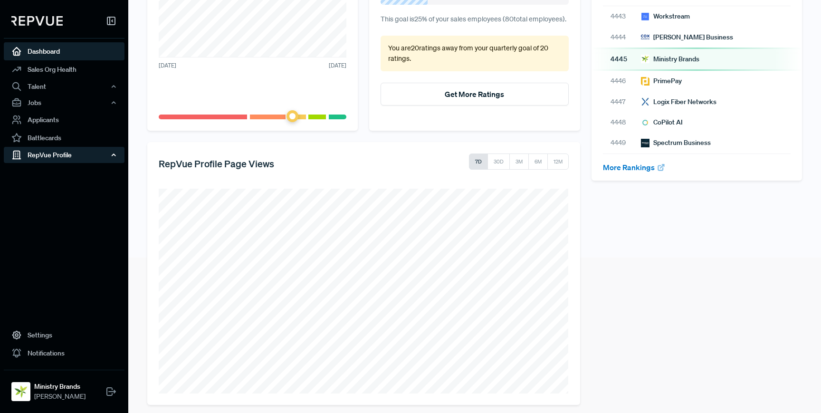  What do you see at coordinates (538, 161) in the screenshot?
I see `button: 6M` at bounding box center [538, 161].